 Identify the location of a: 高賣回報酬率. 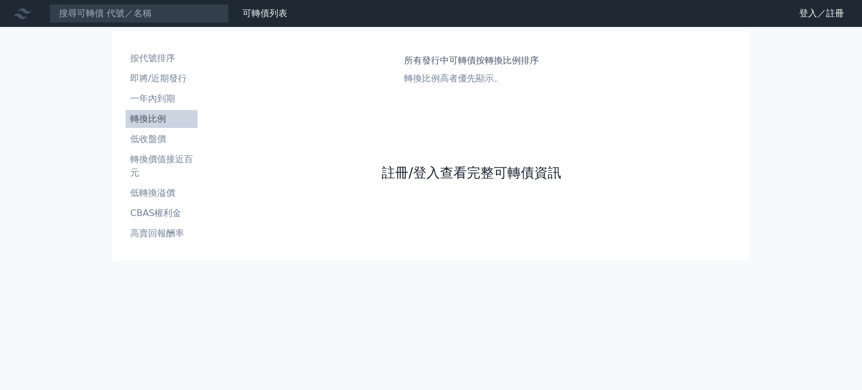
(162, 233).